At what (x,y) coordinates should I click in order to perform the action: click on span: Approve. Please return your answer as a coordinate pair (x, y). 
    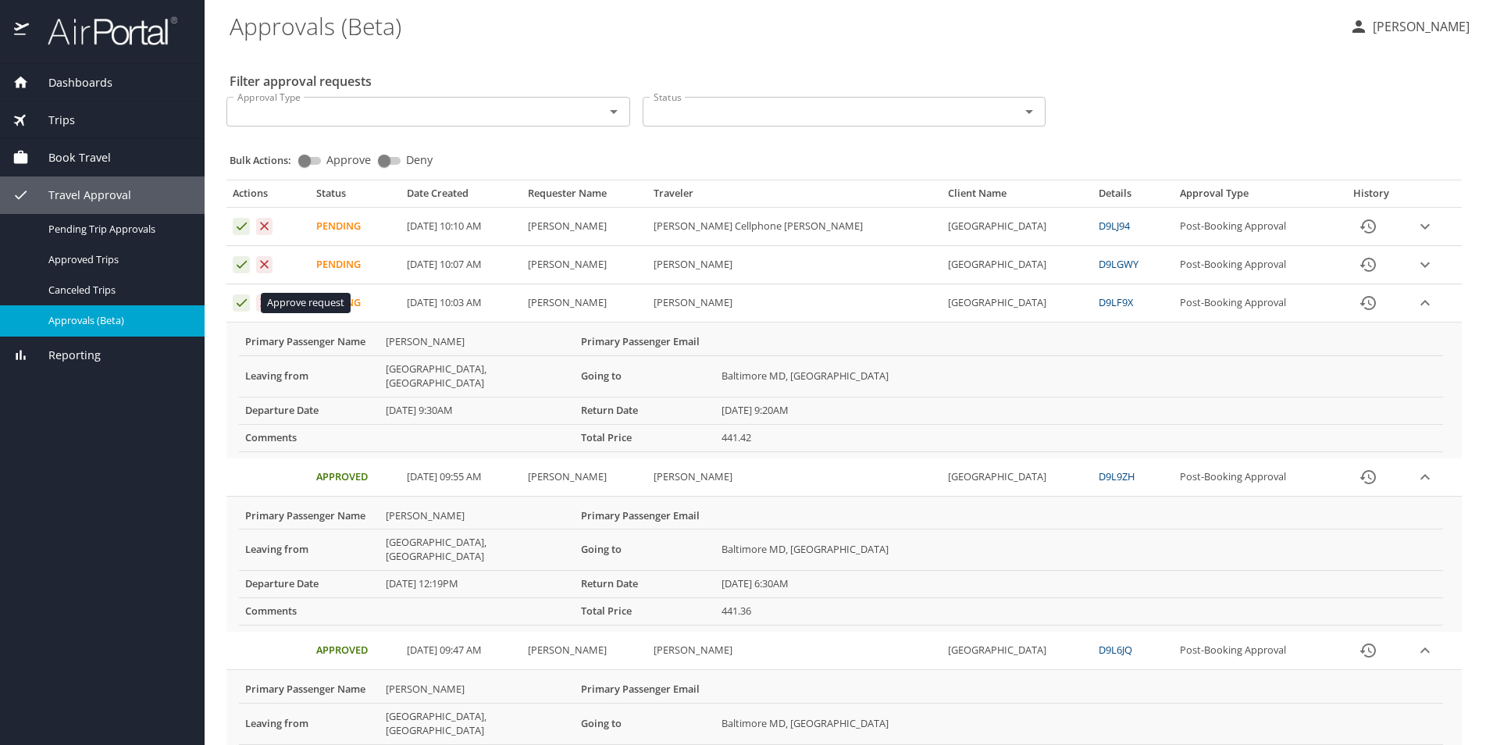
    Looking at the image, I should click on (348, 160).